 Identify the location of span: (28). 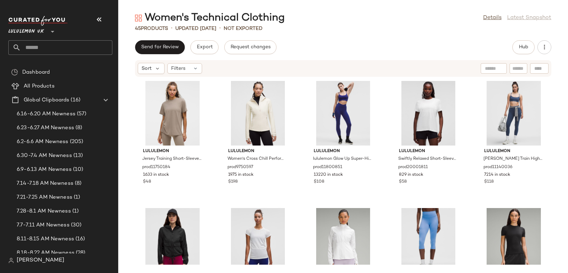
(80, 253).